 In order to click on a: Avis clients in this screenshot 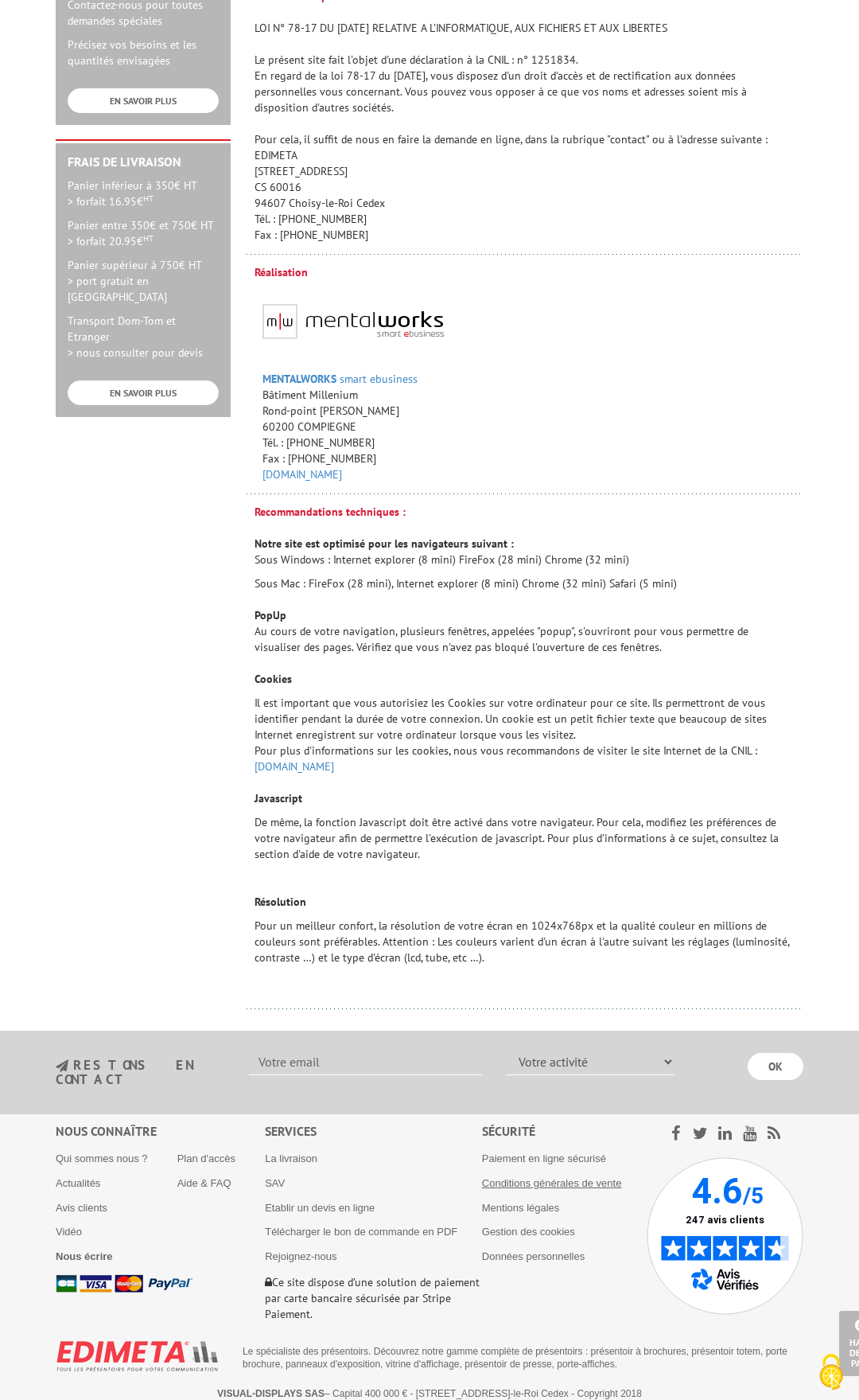, I will do `click(81, 1207)`.